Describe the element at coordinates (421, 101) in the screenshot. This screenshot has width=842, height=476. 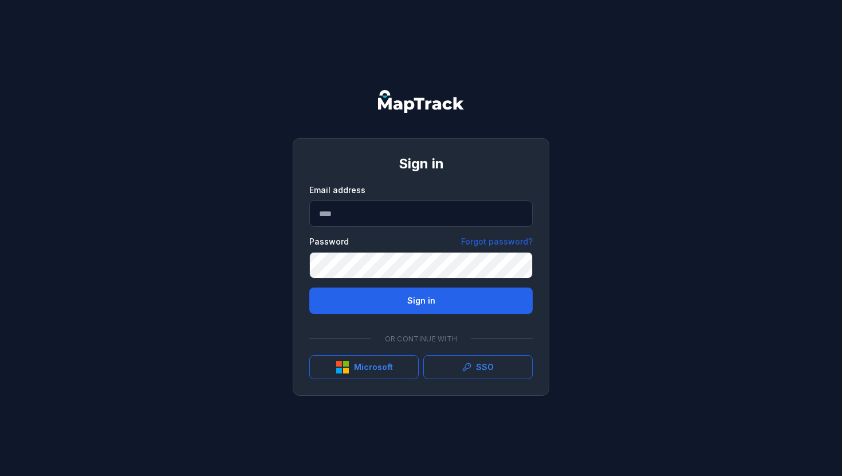
I see `nav: Global` at that location.